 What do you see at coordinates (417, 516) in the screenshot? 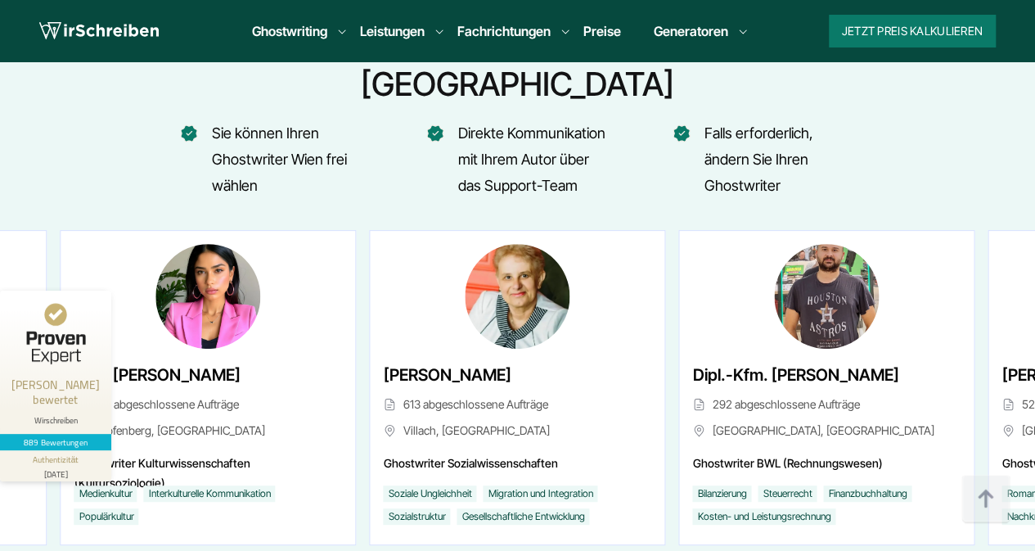
I see `li: Sozialstruktur` at bounding box center [417, 516].